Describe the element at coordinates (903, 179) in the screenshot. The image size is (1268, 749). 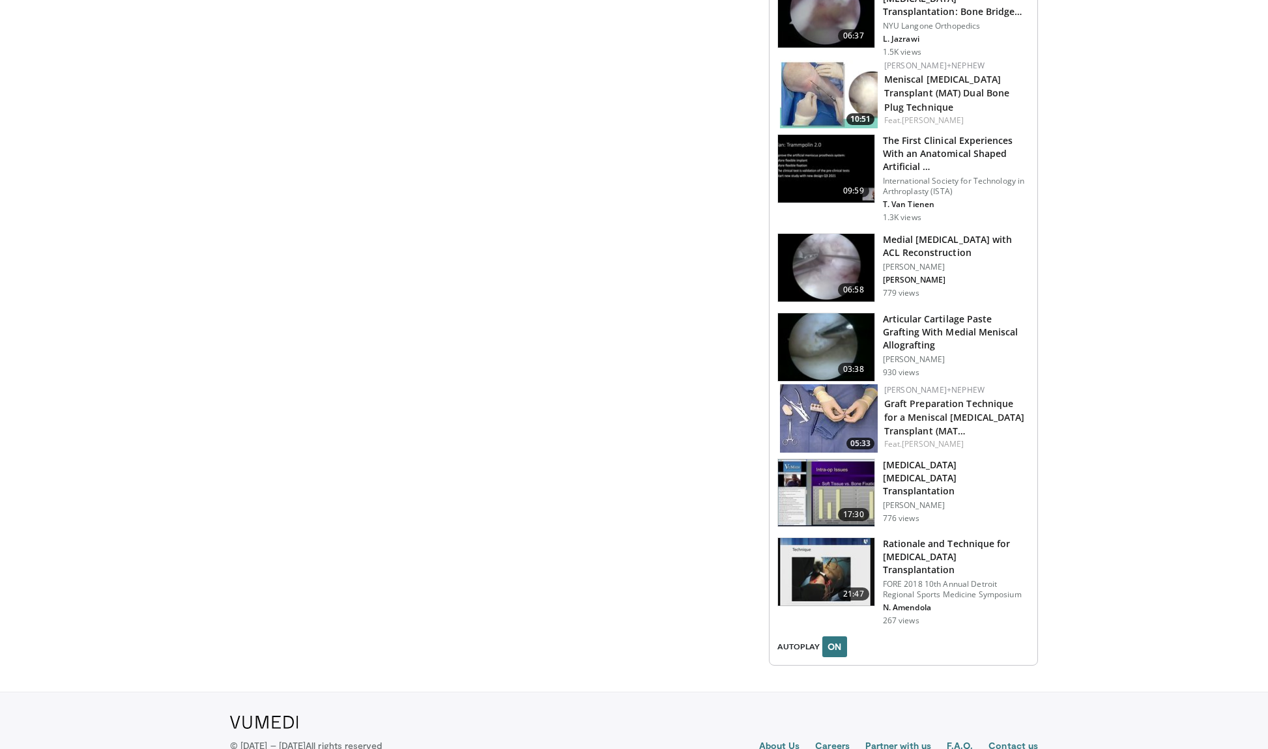
I see `a: 09:59 The First Clinical Experiences With an Anatomical Shaped Artificial … International Society...` at that location.